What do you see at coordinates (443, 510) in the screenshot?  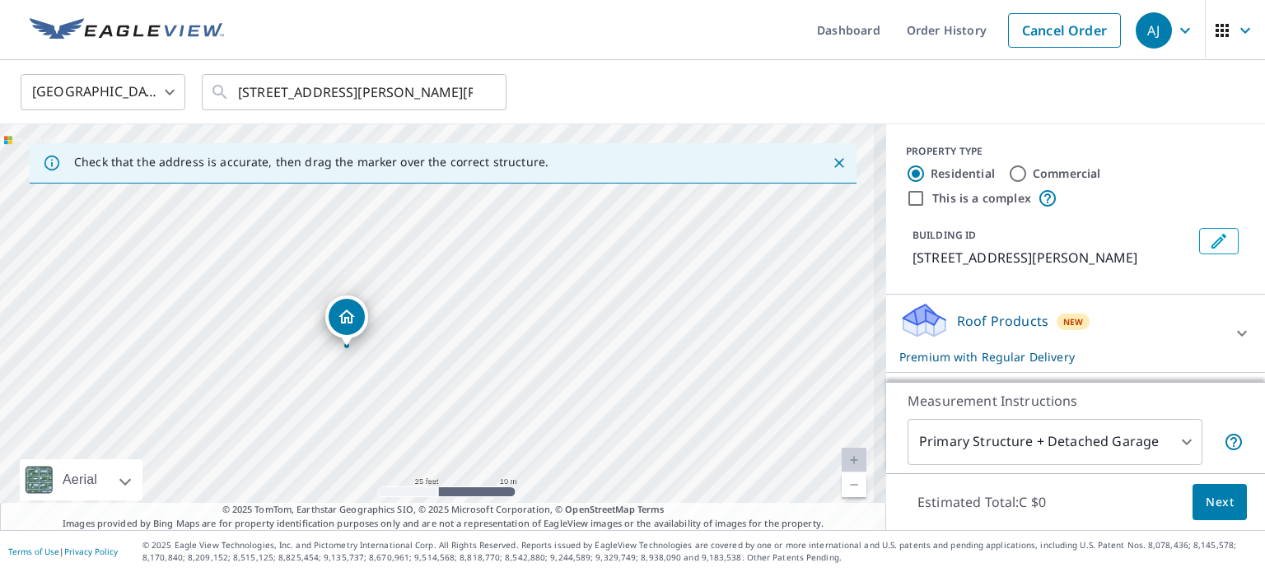 I see `span: © 2025 TomTom, Earthstar Geographics SIO, © 2025 Microsoft Corporation, ©` at bounding box center [443, 510].